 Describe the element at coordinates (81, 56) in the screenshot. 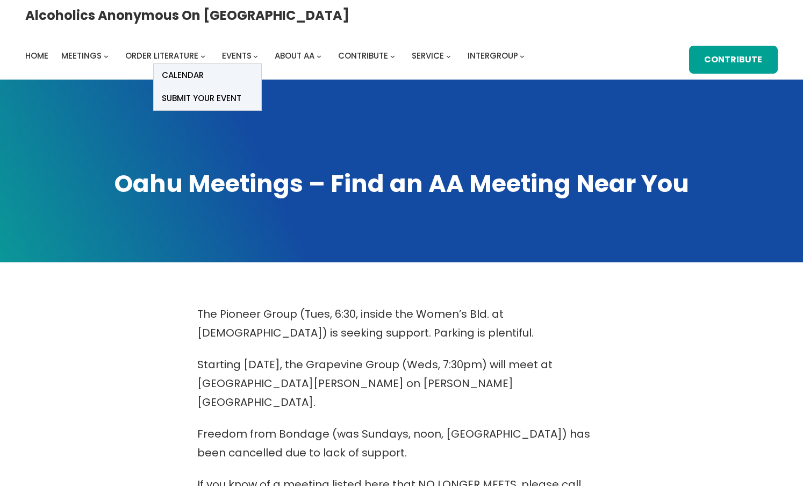

I see `a: Meetings` at that location.